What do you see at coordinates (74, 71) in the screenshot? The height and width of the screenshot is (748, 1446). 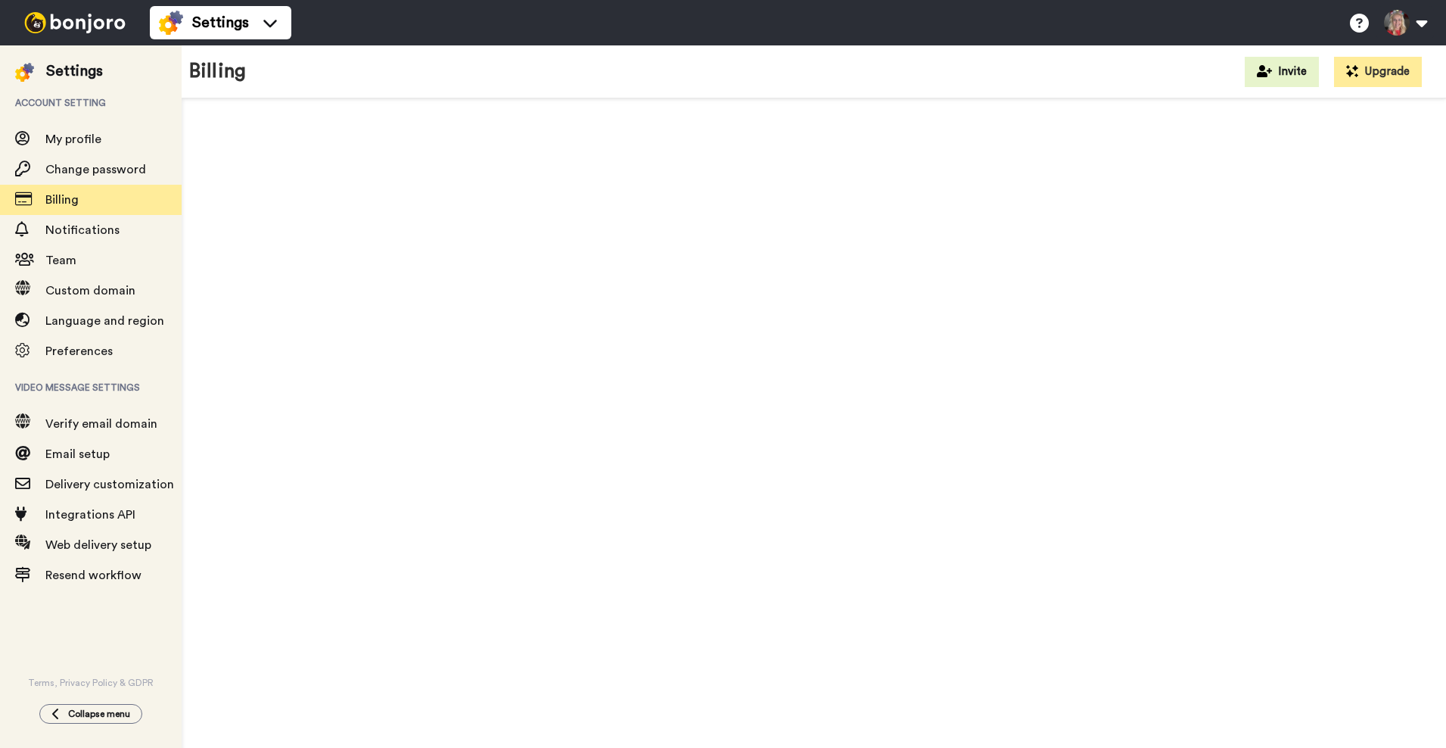 I see `div: Settings` at bounding box center [74, 71].